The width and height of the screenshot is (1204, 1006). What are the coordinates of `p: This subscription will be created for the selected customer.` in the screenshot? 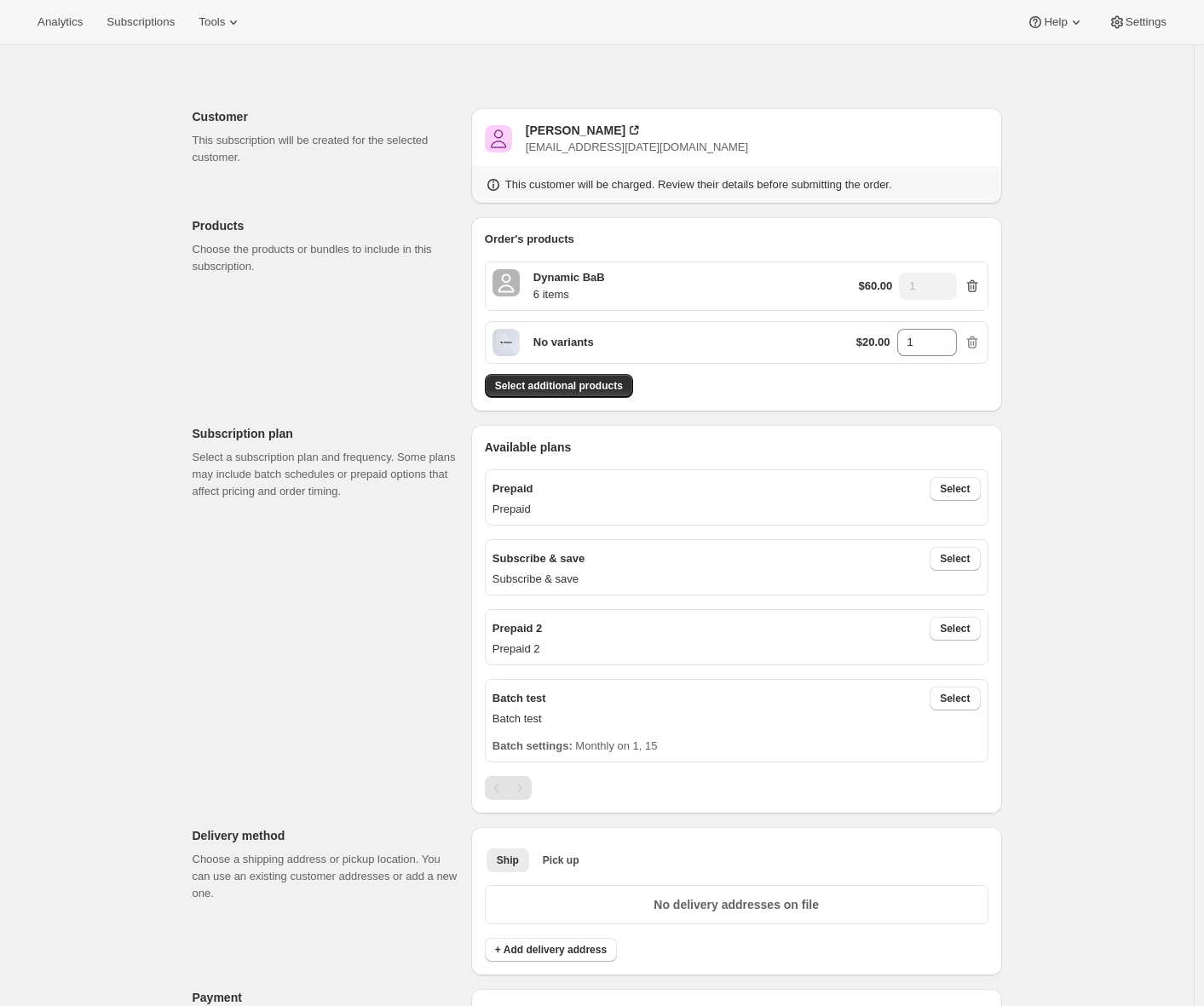 It's located at (324, 149).